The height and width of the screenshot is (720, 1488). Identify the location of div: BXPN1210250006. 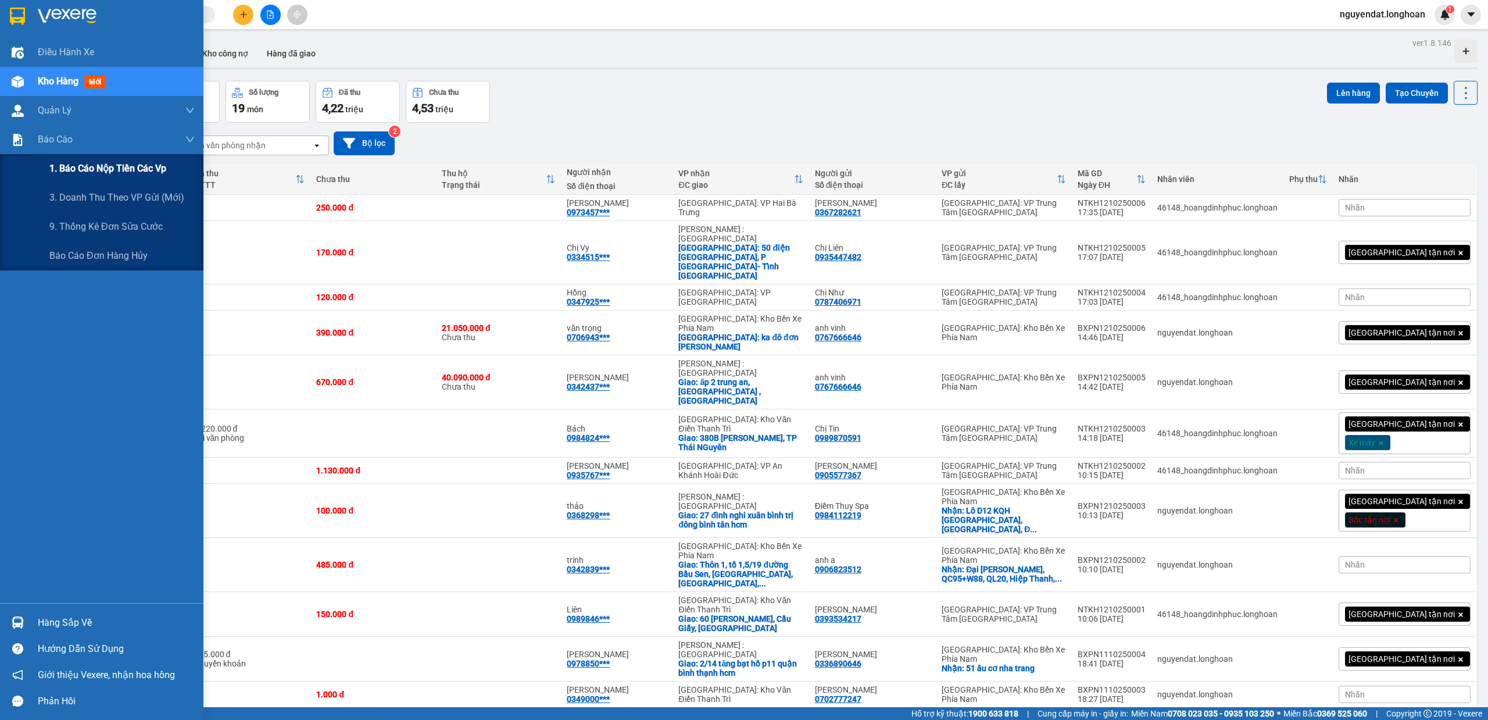
(1112, 328).